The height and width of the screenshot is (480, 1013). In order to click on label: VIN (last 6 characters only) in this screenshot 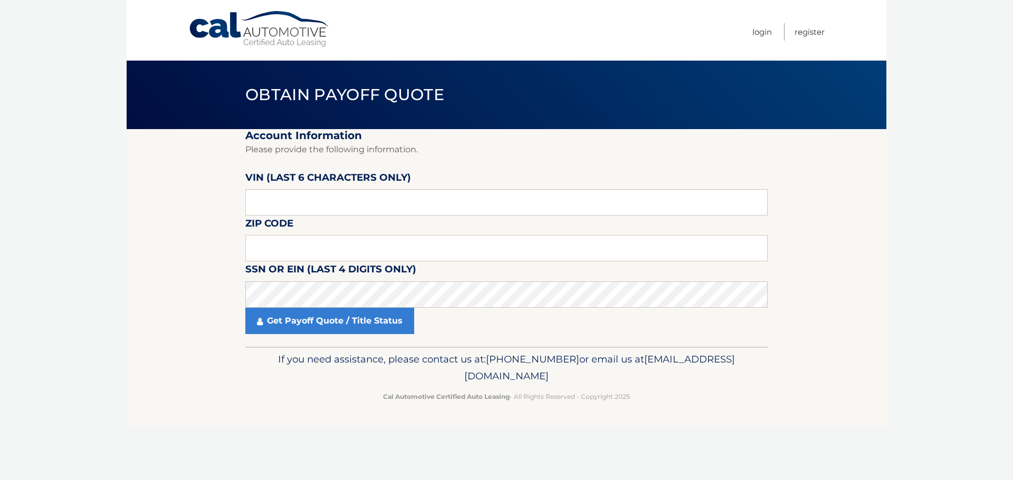, I will do `click(328, 179)`.